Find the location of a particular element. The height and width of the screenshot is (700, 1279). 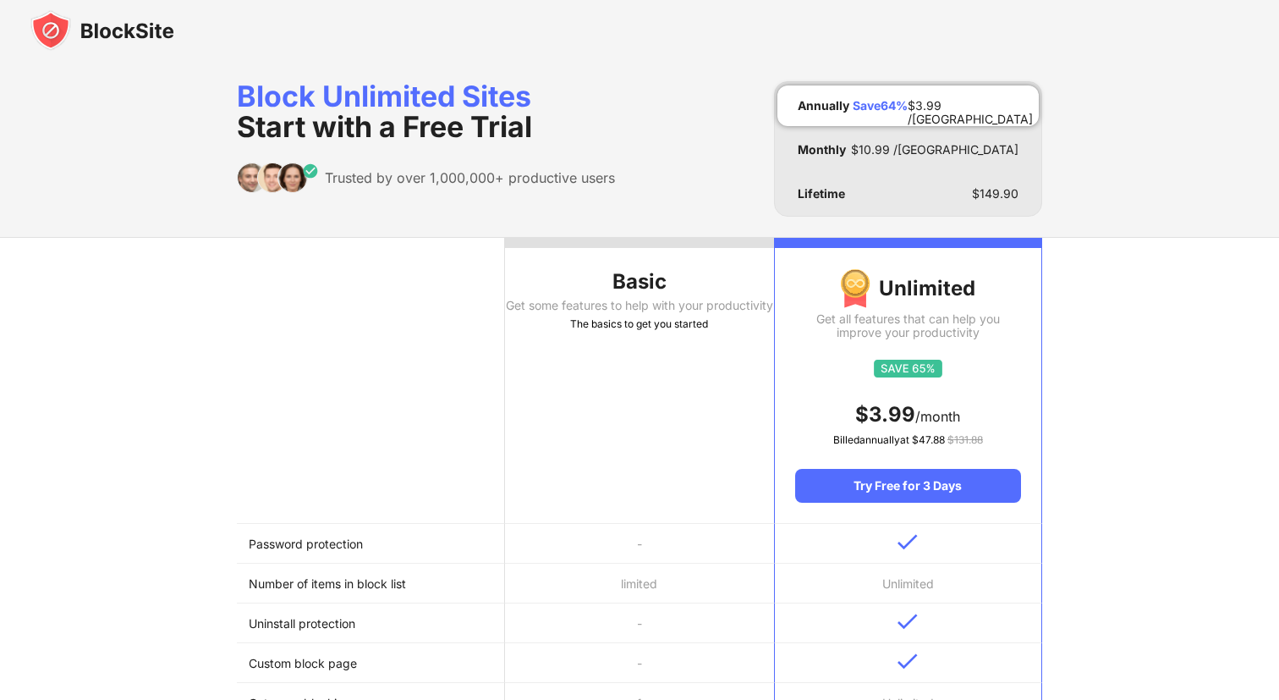

img: save65.svg is located at coordinates (908, 368).